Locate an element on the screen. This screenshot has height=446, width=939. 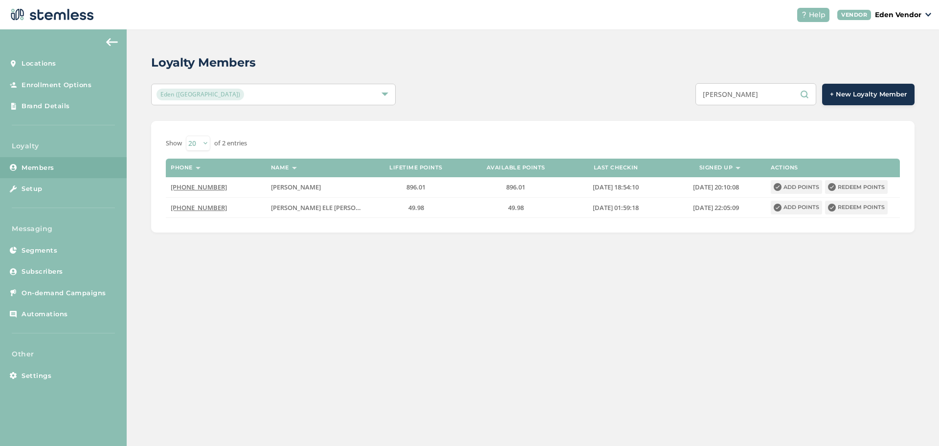
label: Lifetime points is located at coordinates (416, 167).